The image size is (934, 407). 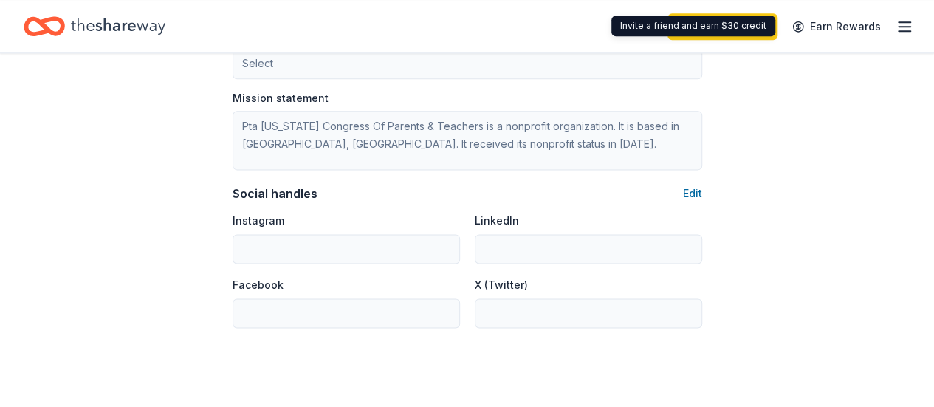 I want to click on label: LinkedIn, so click(x=497, y=221).